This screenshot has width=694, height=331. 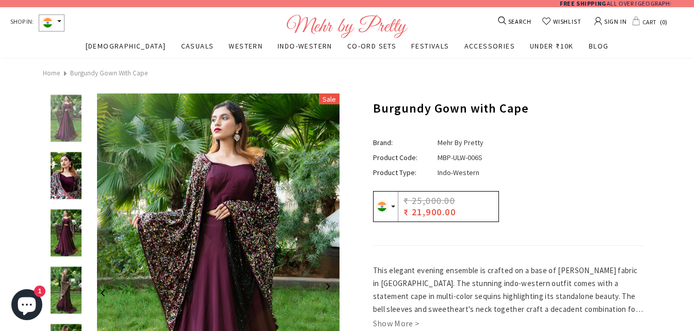 What do you see at coordinates (198, 46) in the screenshot?
I see `span: CASUALS` at bounding box center [198, 46].